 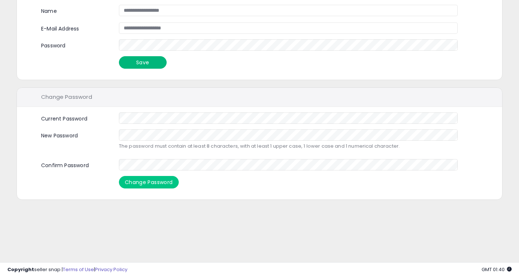 What do you see at coordinates (75, 164) in the screenshot?
I see `label: Confirm Password` at bounding box center [75, 164].